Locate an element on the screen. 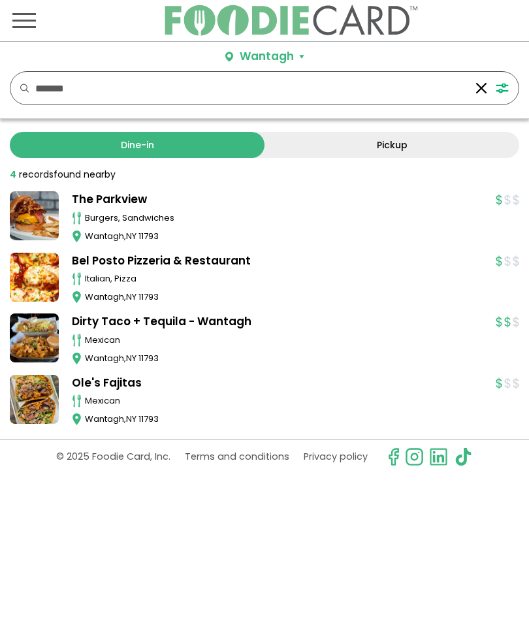 The image size is (529, 638). a: Ole's Fajitas is located at coordinates (277, 383).